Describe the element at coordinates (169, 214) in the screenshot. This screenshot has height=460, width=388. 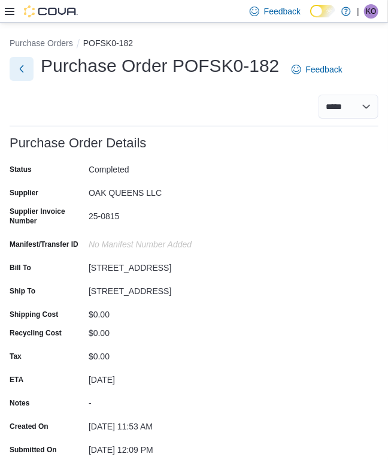
I see `div: 25-0815` at that location.